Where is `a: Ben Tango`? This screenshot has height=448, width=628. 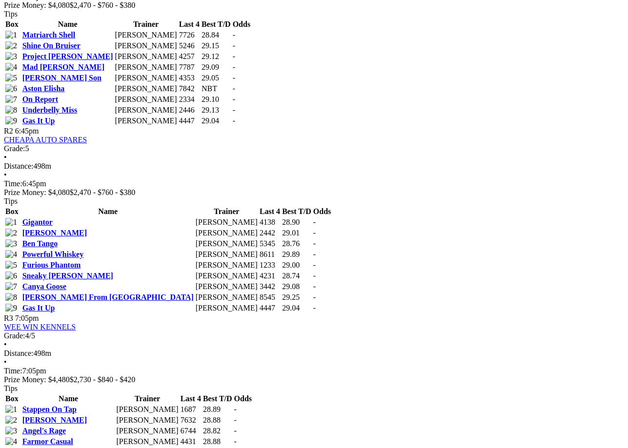 a: Ben Tango is located at coordinates (40, 244).